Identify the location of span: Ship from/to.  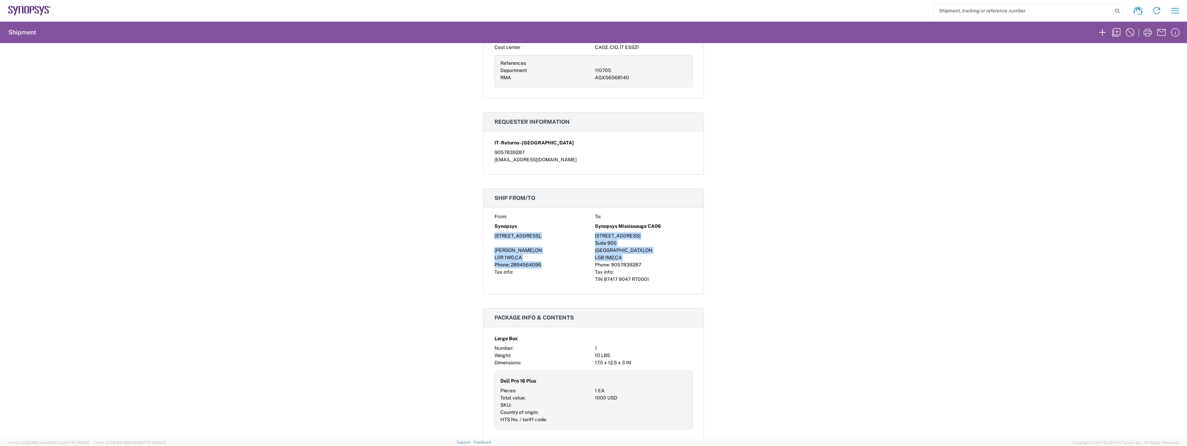
(515, 198).